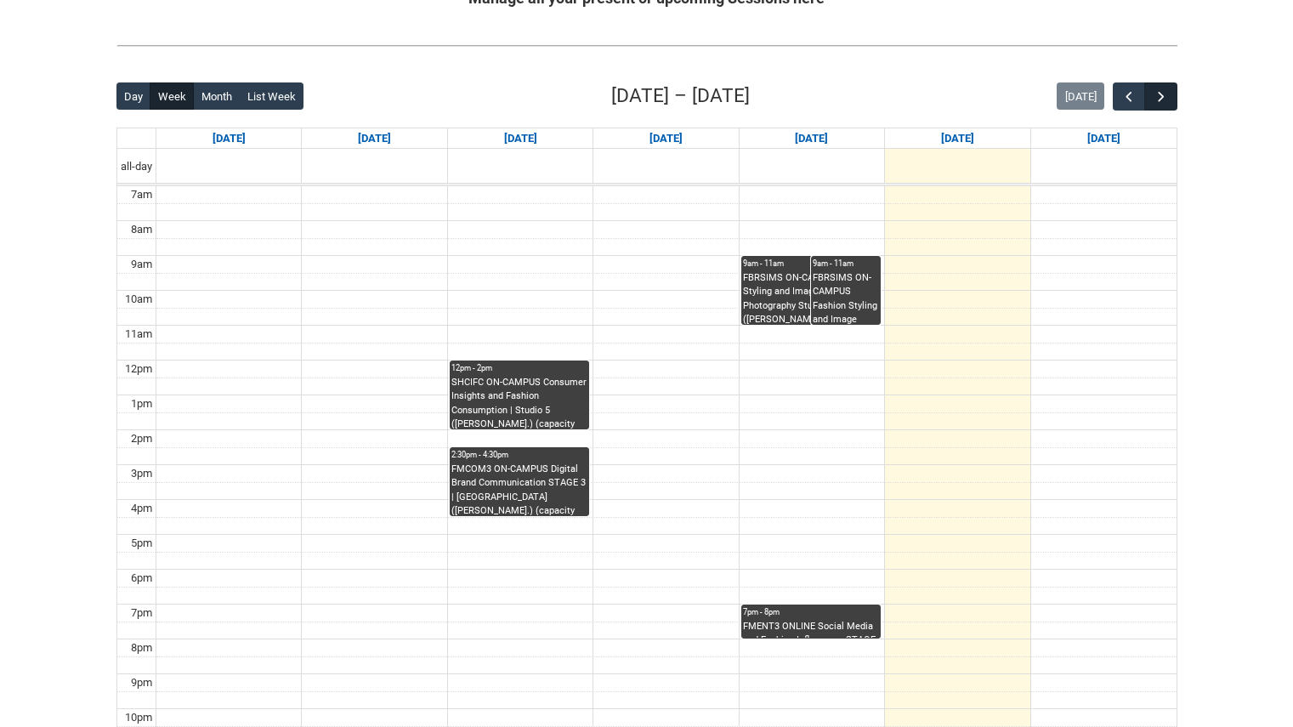 Image resolution: width=1293 pixels, height=727 pixels. I want to click on div: 7pm - 8pm, so click(811, 612).